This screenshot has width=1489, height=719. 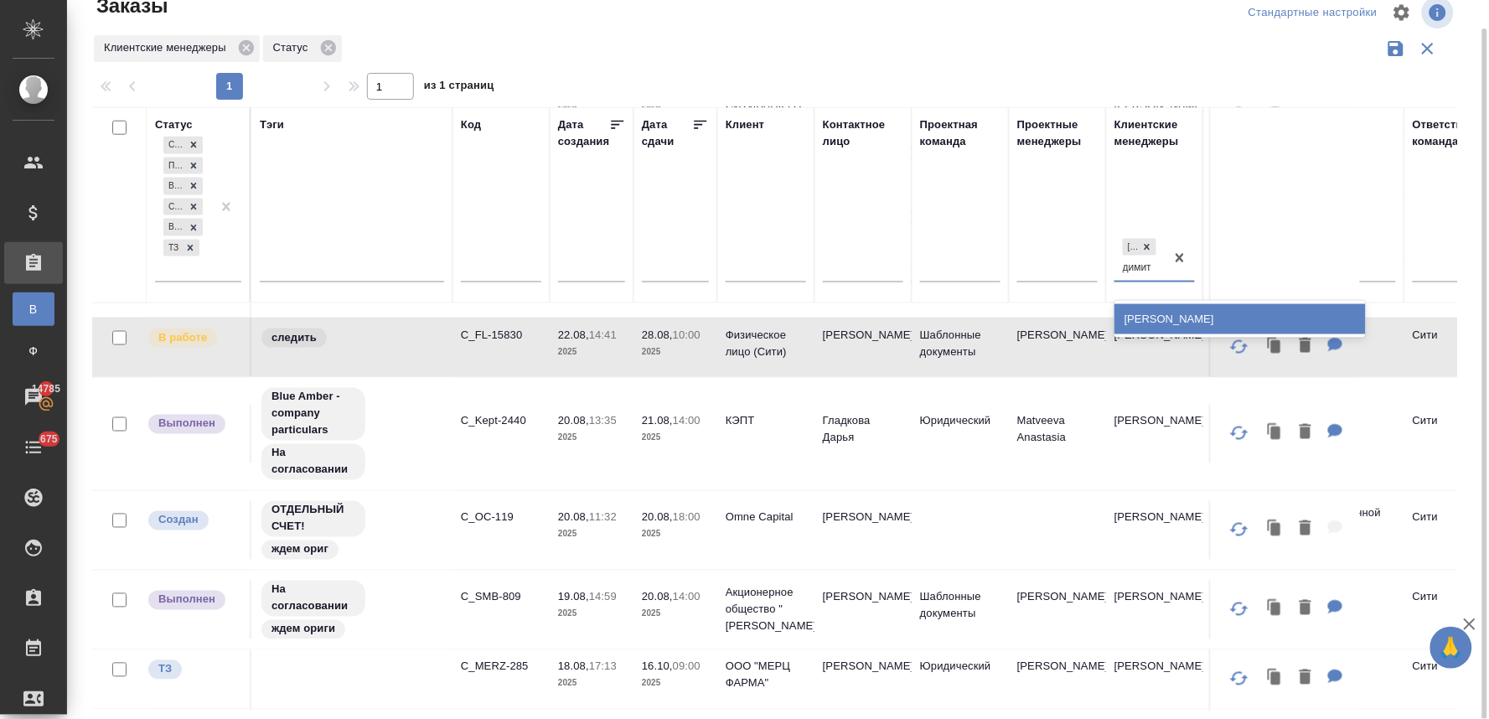 I want to click on div: следить, so click(x=352, y=338).